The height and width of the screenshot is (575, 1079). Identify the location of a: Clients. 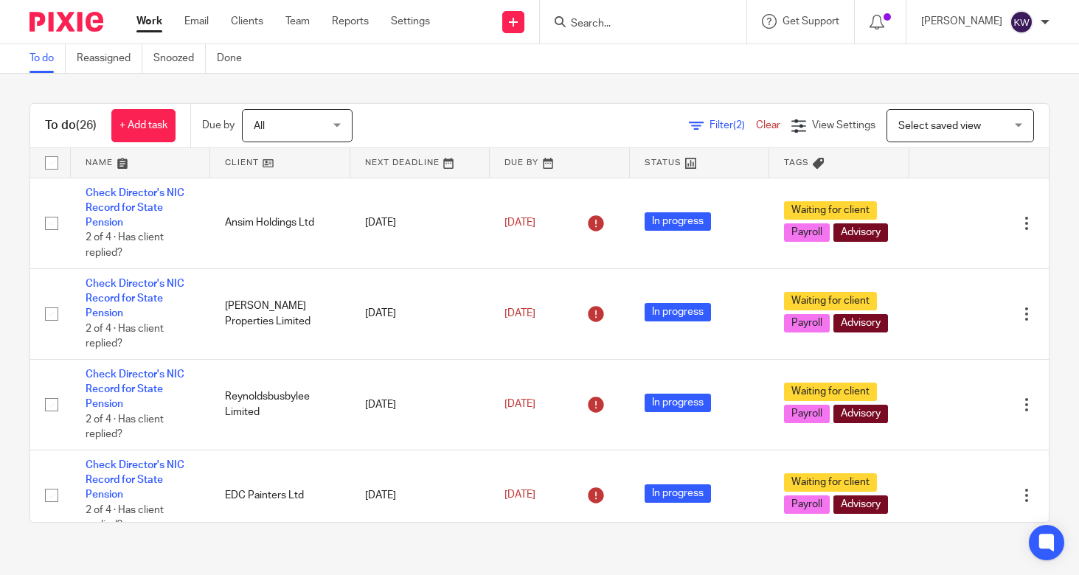
(247, 21).